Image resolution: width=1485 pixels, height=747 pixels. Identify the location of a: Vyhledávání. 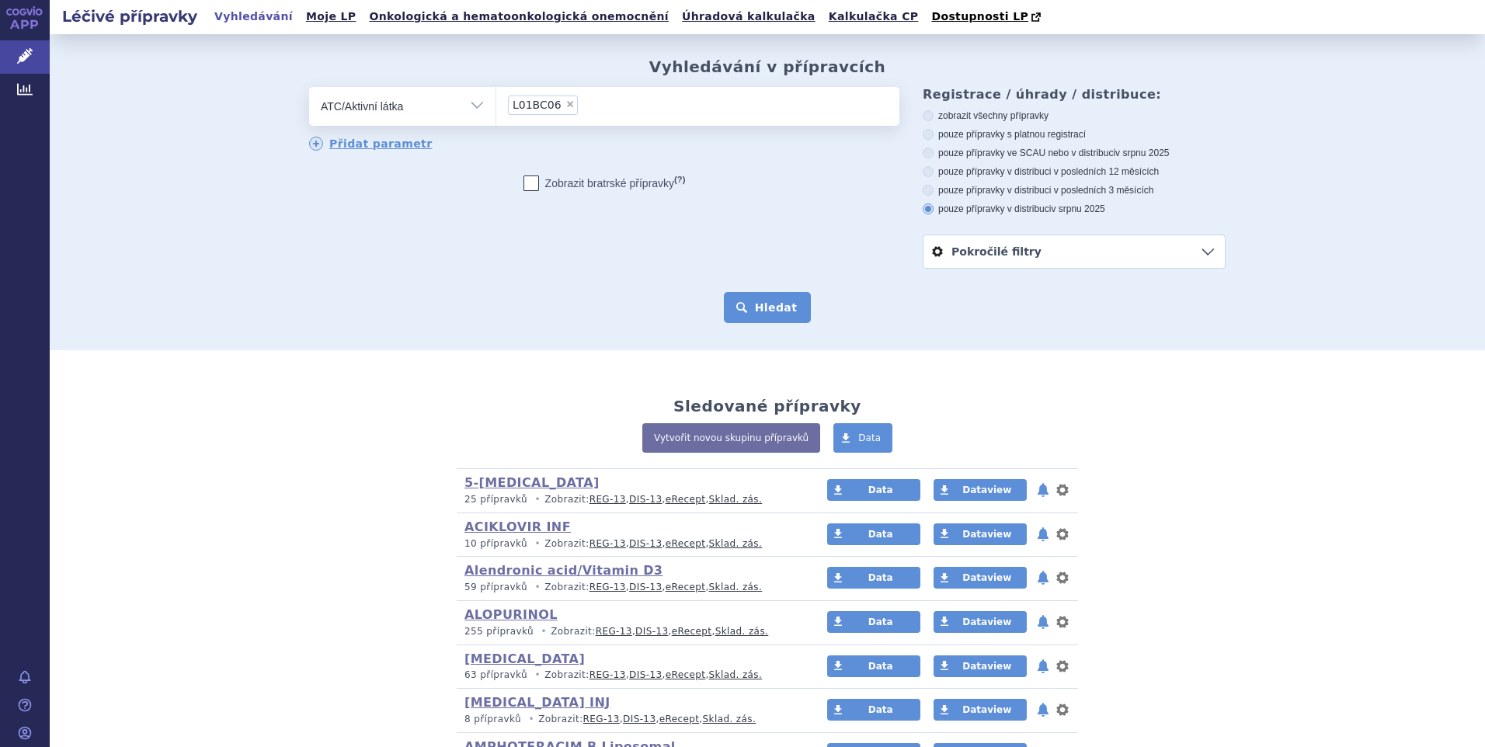
(253, 16).